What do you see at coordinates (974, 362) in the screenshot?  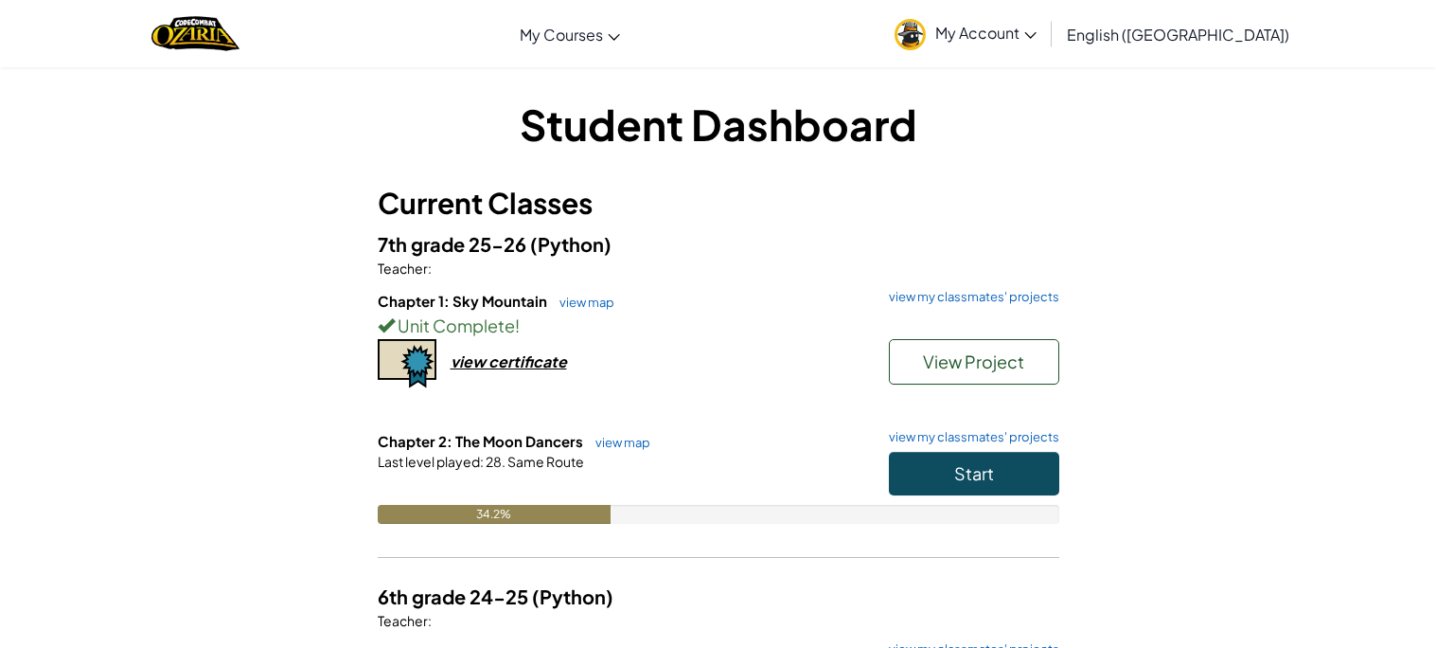 I see `button: View Project` at bounding box center [974, 362].